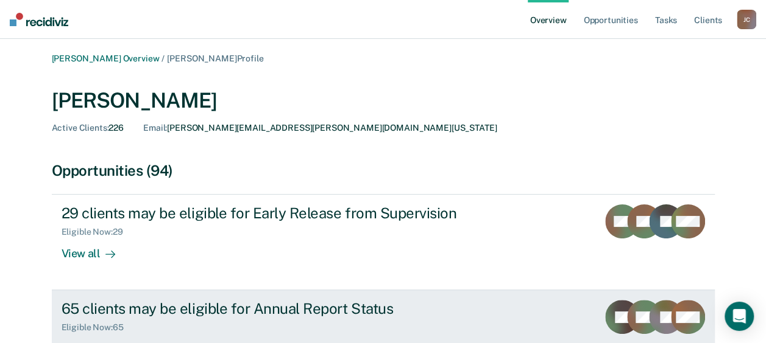 Image resolution: width=766 pixels, height=343 pixels. I want to click on span: Active Clients :, so click(80, 128).